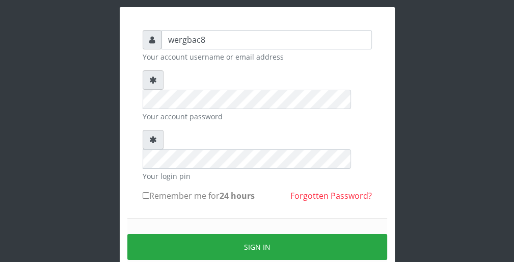  I want to click on button: Sign in, so click(257, 247).